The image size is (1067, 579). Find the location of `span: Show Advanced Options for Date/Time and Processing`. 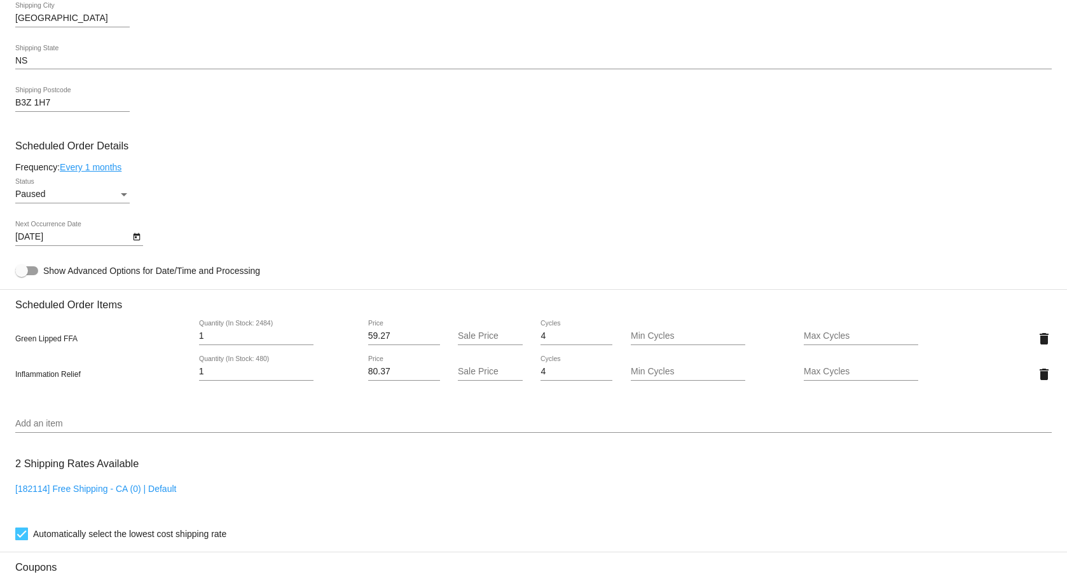

span: Show Advanced Options for Date/Time and Processing is located at coordinates (151, 271).